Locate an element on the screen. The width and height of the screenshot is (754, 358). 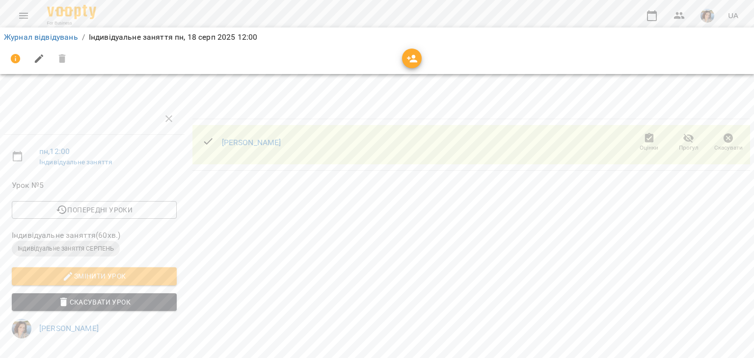
span: Скасувати Урок is located at coordinates (94, 302).